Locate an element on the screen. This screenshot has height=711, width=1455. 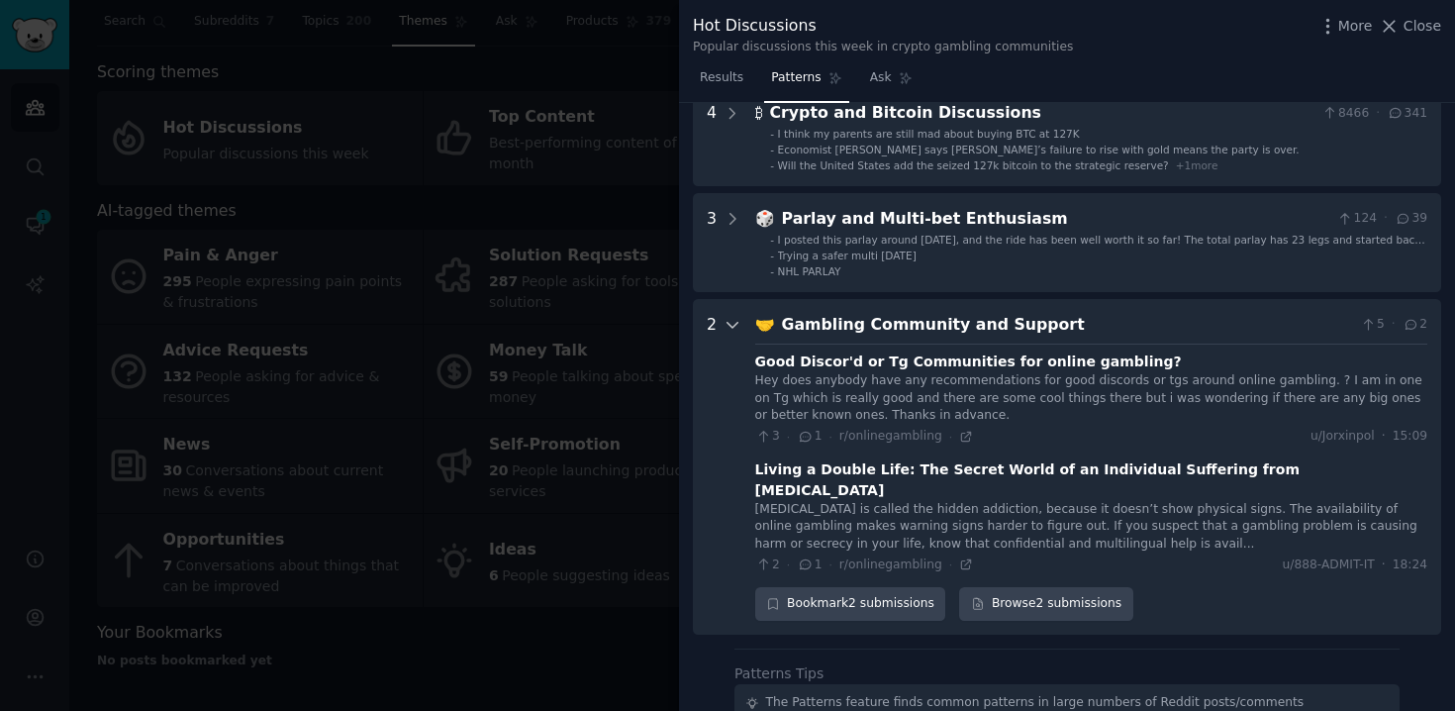
div: Gambling Community and Support is located at coordinates (1067, 325).